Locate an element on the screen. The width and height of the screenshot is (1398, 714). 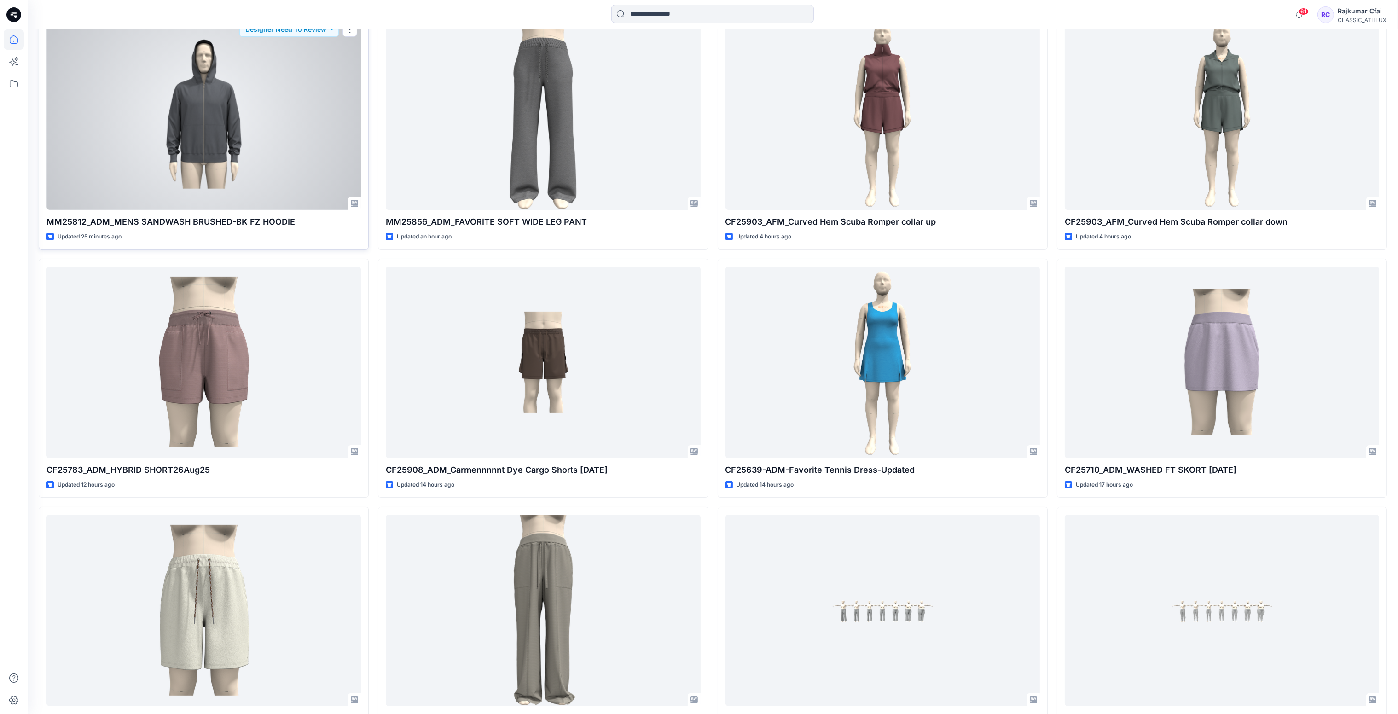
a: HQ013101_TT1736008791_PONTE KICK FL_Size Set is located at coordinates (883, 611).